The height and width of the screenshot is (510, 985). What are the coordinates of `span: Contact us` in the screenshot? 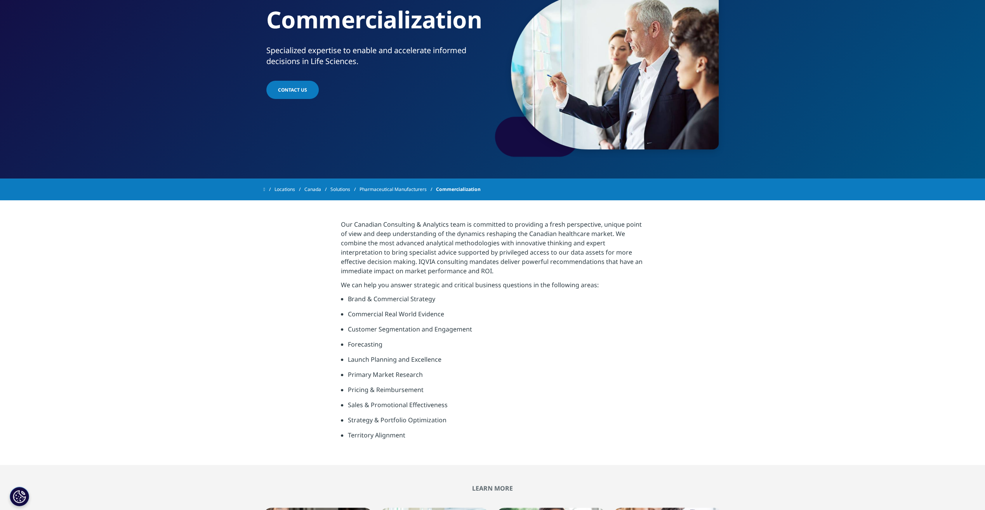 It's located at (292, 90).